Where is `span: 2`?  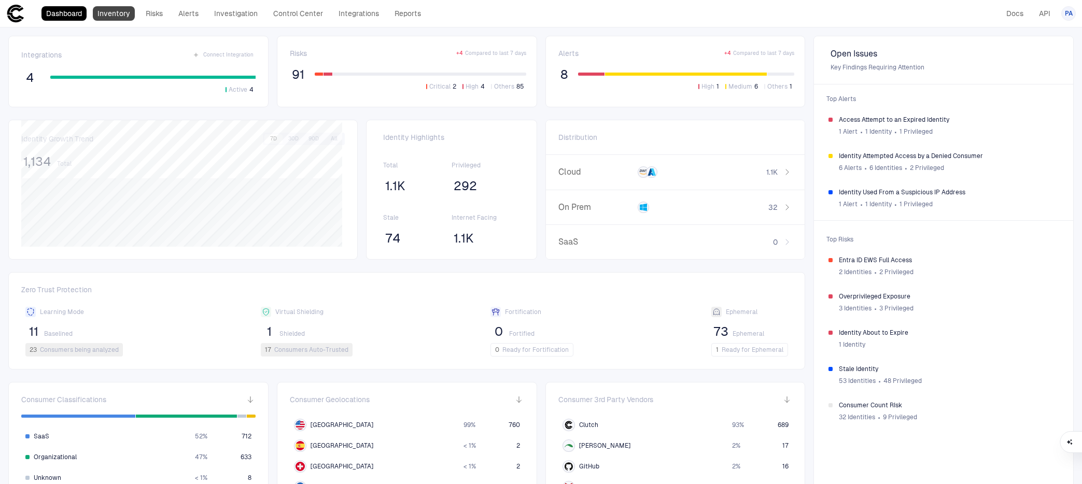
span: 2 is located at coordinates (518, 446).